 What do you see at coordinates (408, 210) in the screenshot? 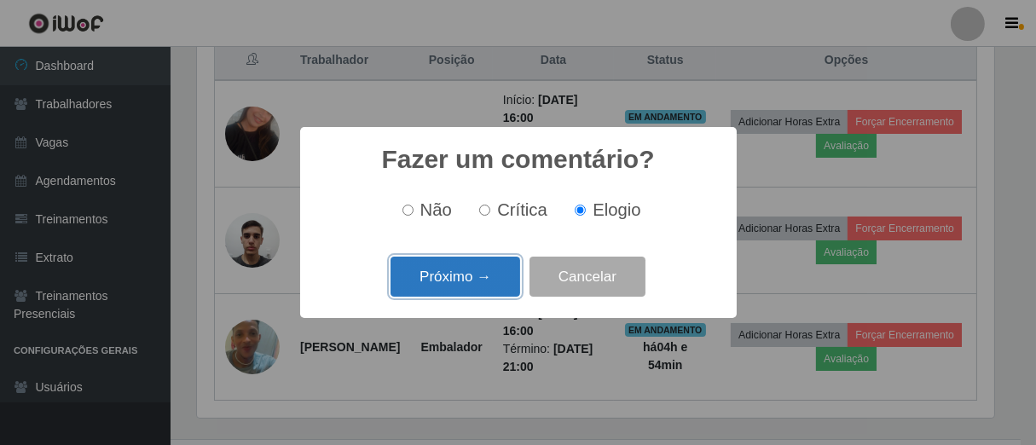
I see `input: Não` at bounding box center [408, 210].